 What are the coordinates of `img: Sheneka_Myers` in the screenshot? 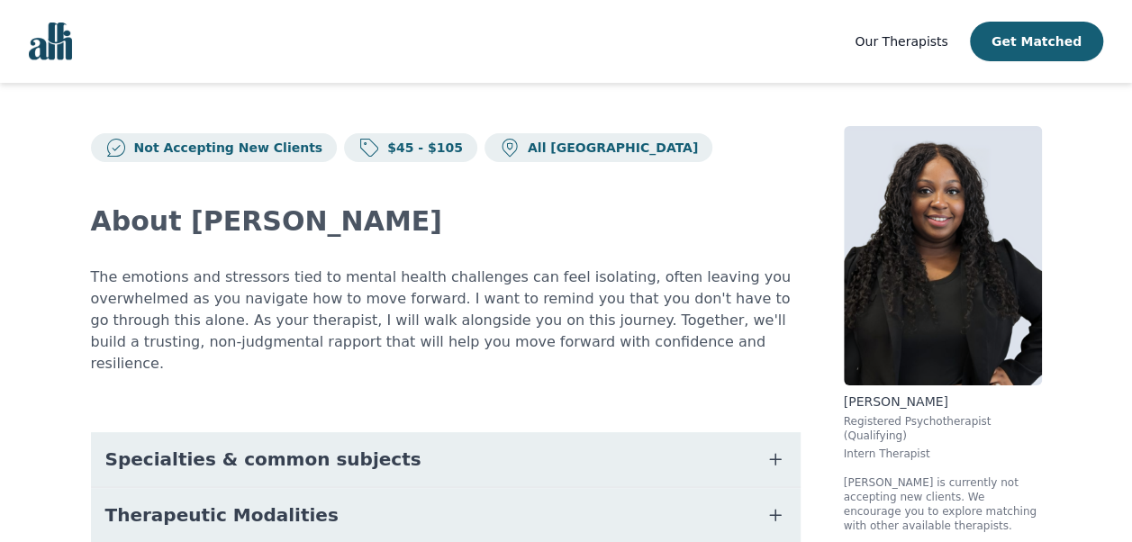 It's located at (943, 256).